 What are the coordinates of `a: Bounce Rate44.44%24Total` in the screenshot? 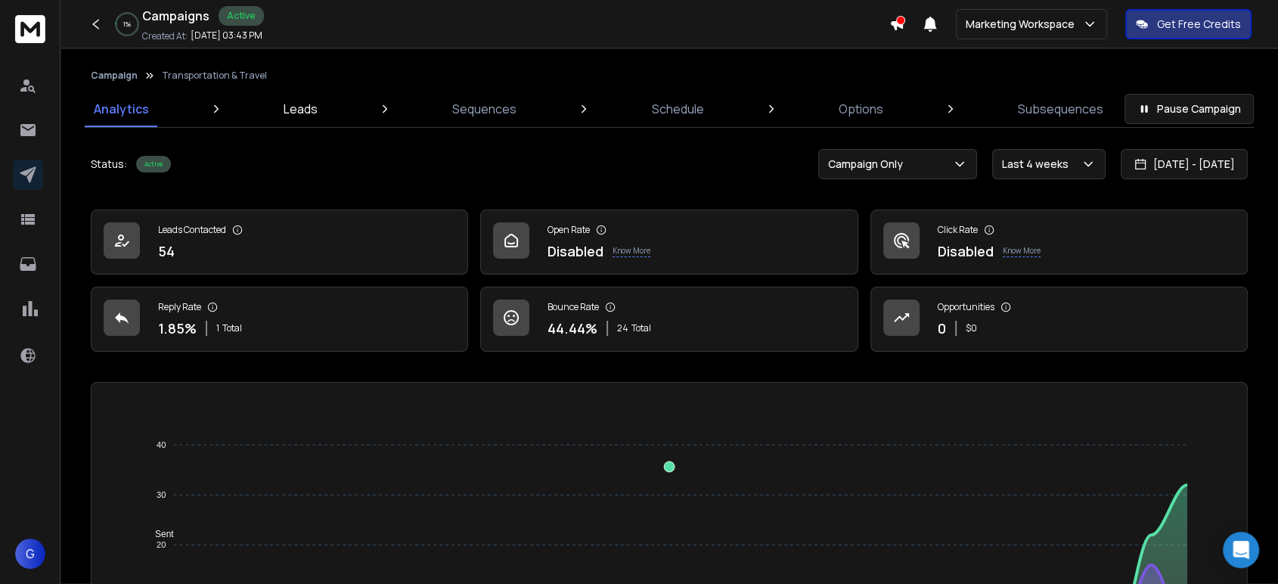 It's located at (669, 319).